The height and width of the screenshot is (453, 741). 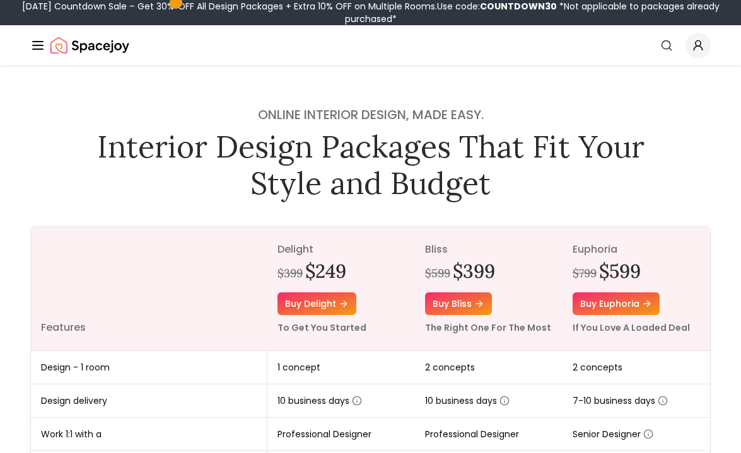 What do you see at coordinates (458, 304) in the screenshot?
I see `a: Buy bliss` at bounding box center [458, 304].